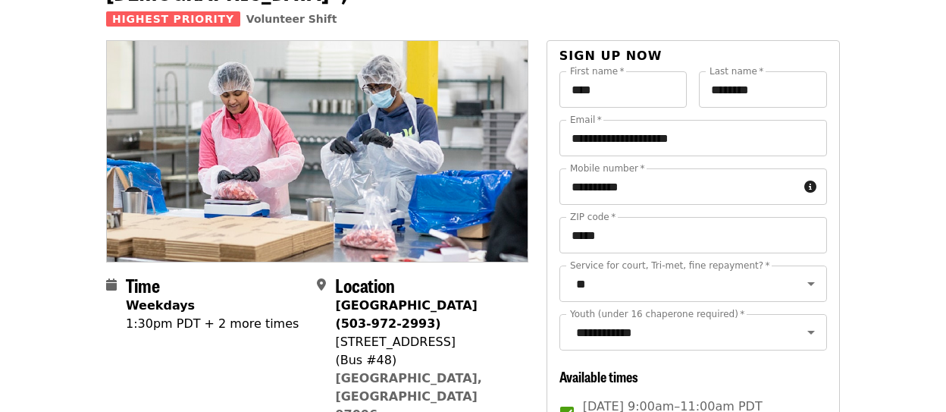 The height and width of the screenshot is (412, 946). What do you see at coordinates (623, 89) in the screenshot?
I see `input: First name` at bounding box center [623, 89].